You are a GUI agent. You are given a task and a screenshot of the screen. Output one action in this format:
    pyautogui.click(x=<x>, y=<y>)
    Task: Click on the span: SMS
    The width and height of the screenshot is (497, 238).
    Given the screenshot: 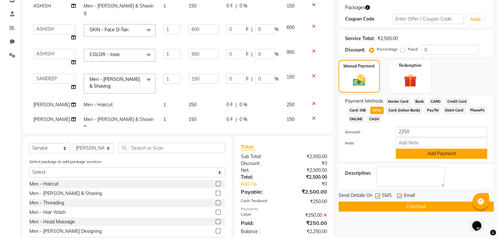 What is the action you would take?
    pyautogui.click(x=387, y=196)
    